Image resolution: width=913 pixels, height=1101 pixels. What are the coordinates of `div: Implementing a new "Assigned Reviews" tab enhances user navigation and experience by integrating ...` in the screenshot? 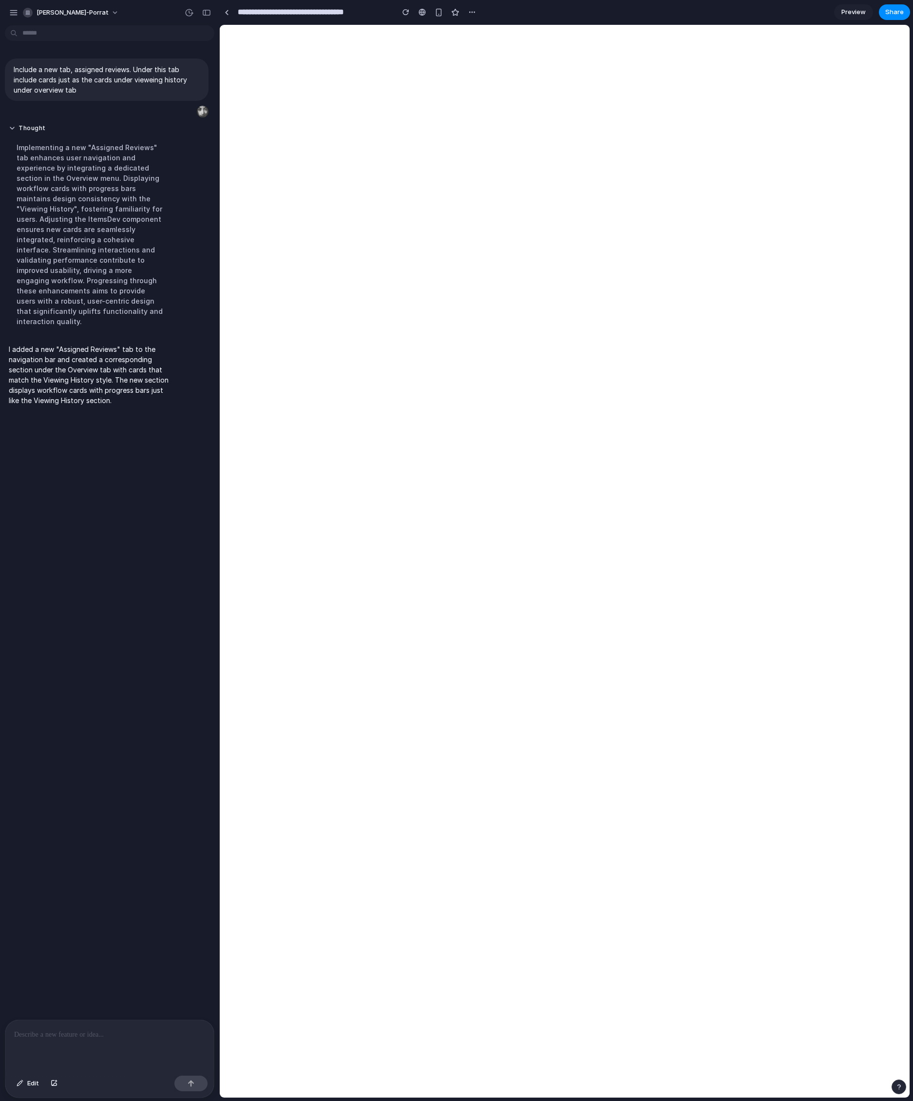 It's located at (90, 234).